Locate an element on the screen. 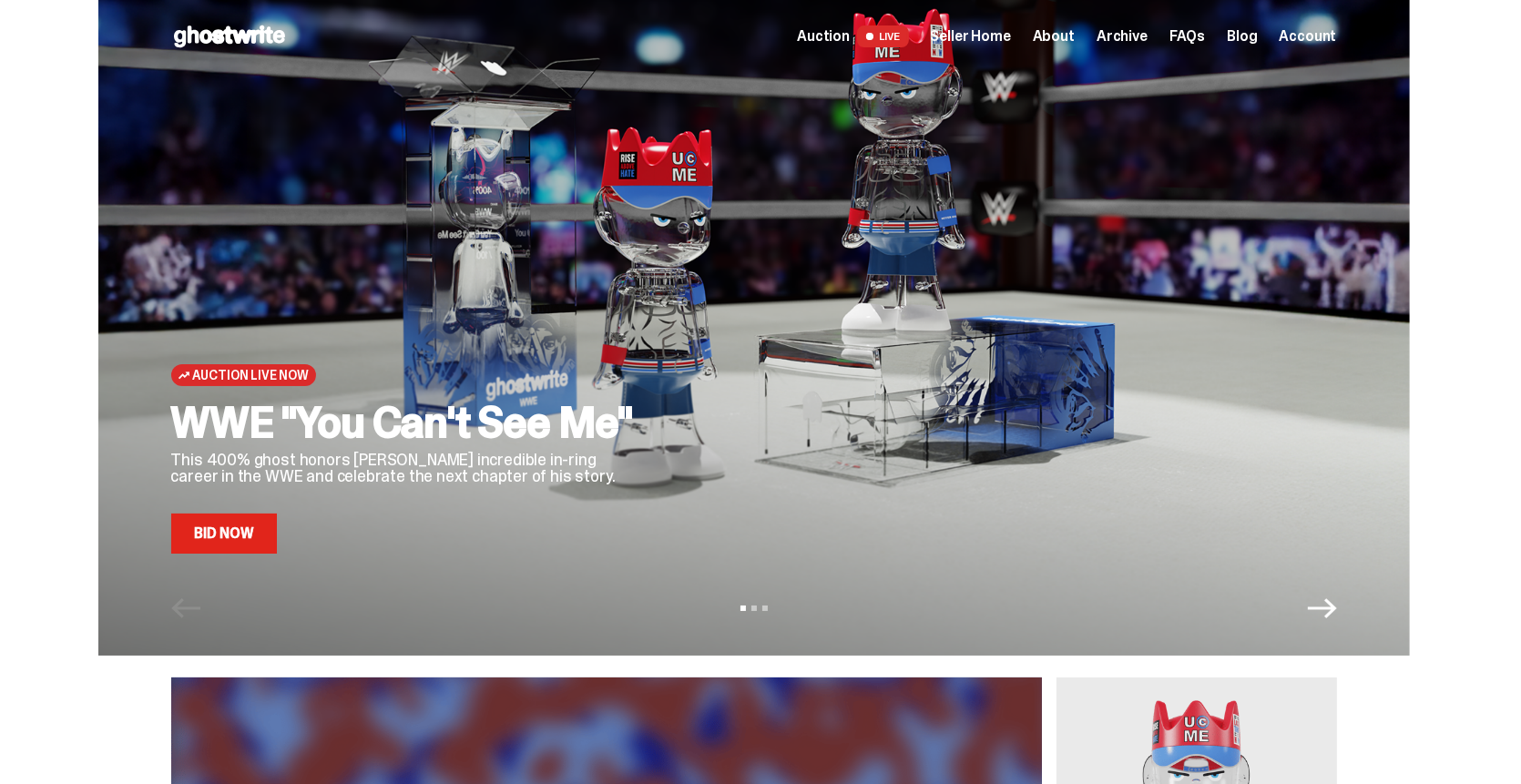 The image size is (1521, 784). span: About is located at coordinates (1054, 37).